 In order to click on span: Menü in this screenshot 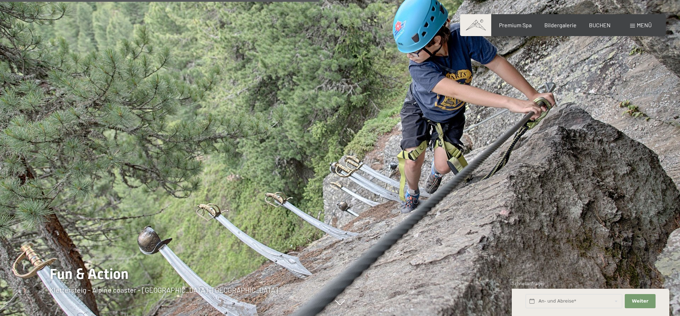, I will do `click(644, 25)`.